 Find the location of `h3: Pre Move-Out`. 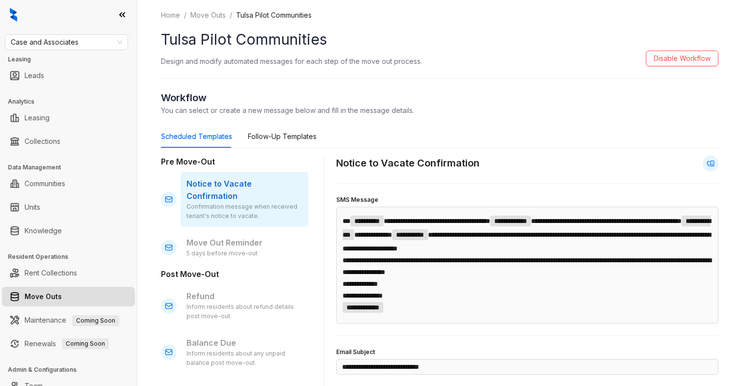

h3: Pre Move-Out is located at coordinates (235, 161).